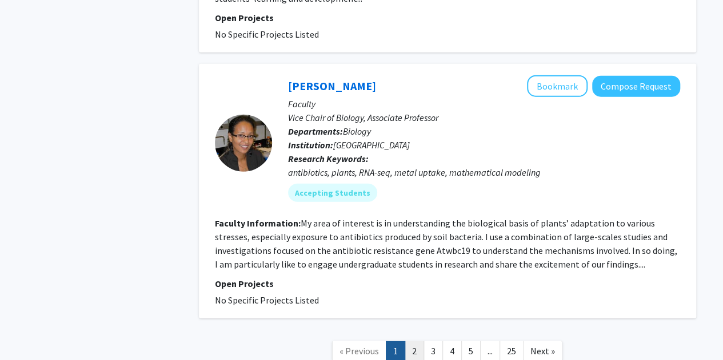 Image resolution: width=723 pixels, height=360 pixels. Describe the element at coordinates (258, 223) in the screenshot. I see `b: Faculty Information:` at that location.